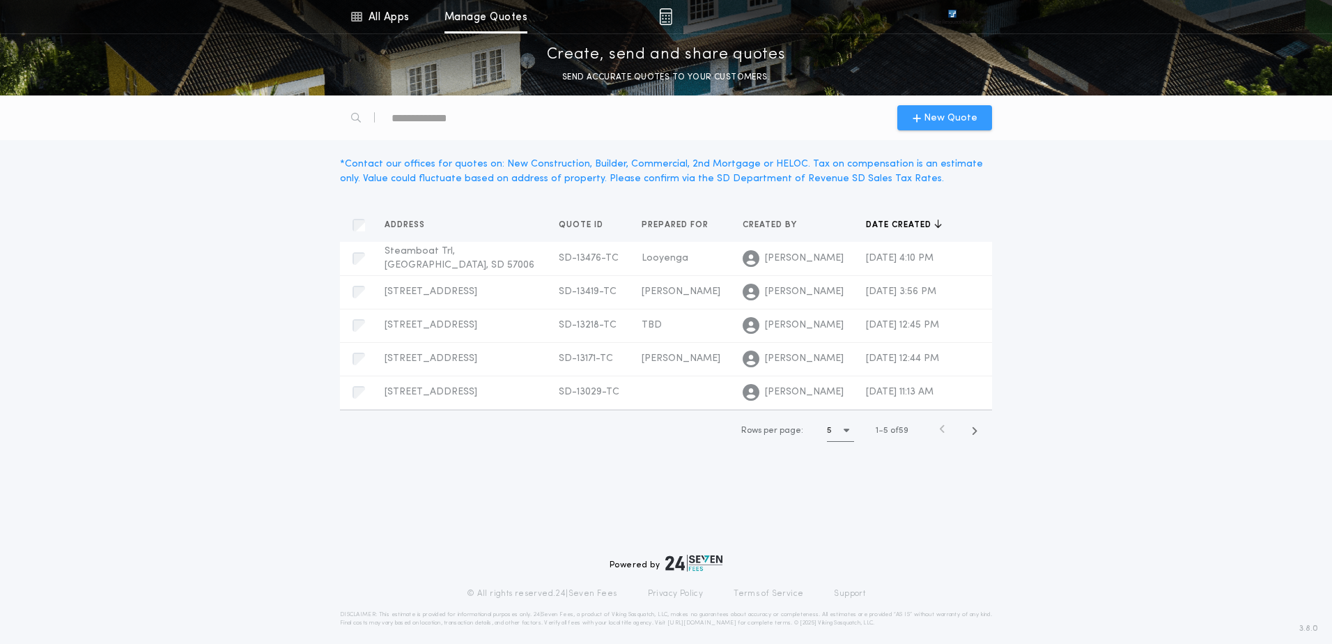 This screenshot has width=1332, height=644. I want to click on span: 3.8.0, so click(1309, 629).